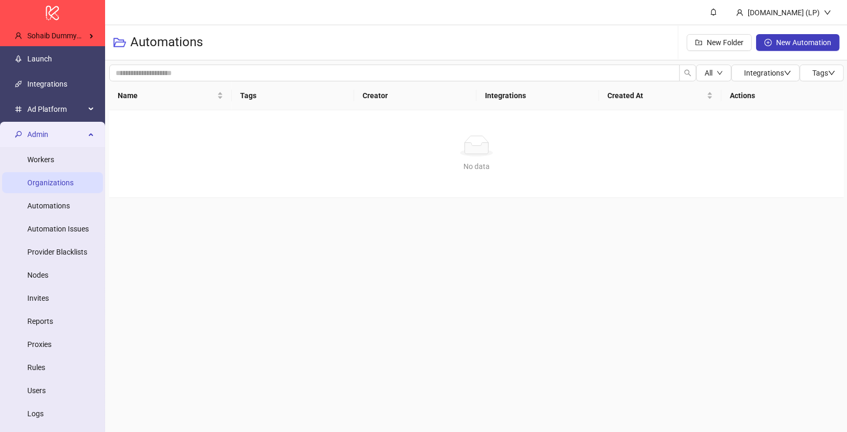  Describe the element at coordinates (765, 73) in the screenshot. I see `button: Integrationsdown` at that location.